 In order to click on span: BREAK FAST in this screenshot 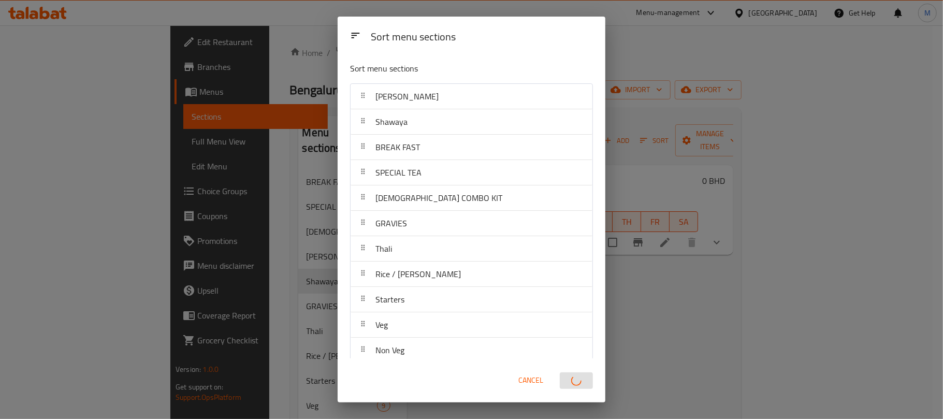, I will do `click(398, 147)`.